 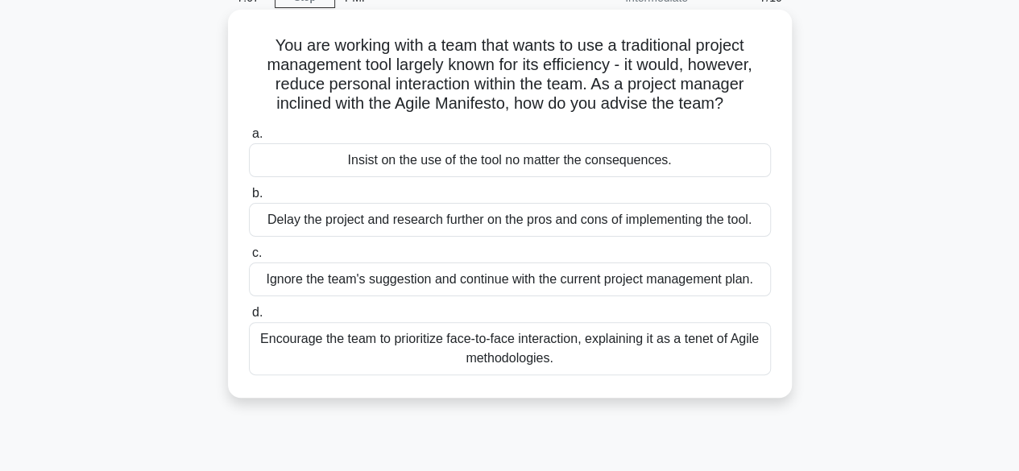 What do you see at coordinates (257, 312) in the screenshot?
I see `span: d.` at bounding box center [257, 312].